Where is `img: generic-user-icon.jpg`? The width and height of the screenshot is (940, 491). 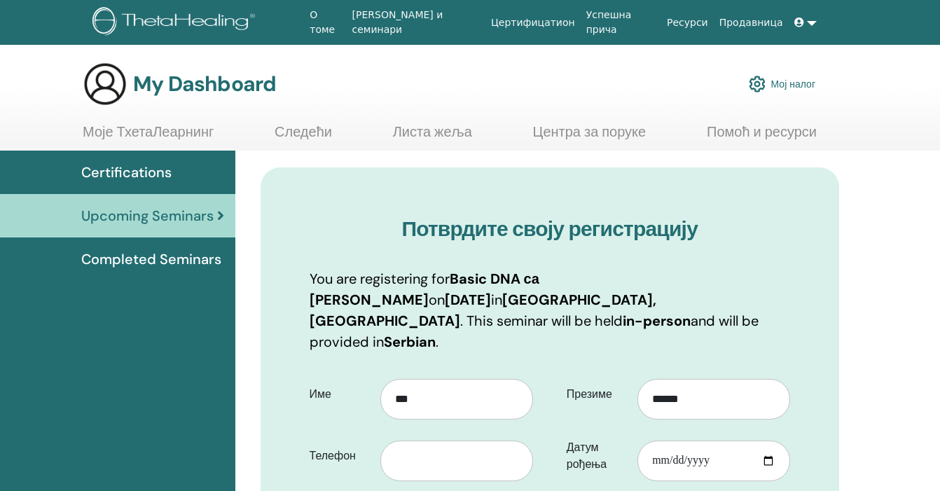
img: generic-user-icon.jpg is located at coordinates (105, 84).